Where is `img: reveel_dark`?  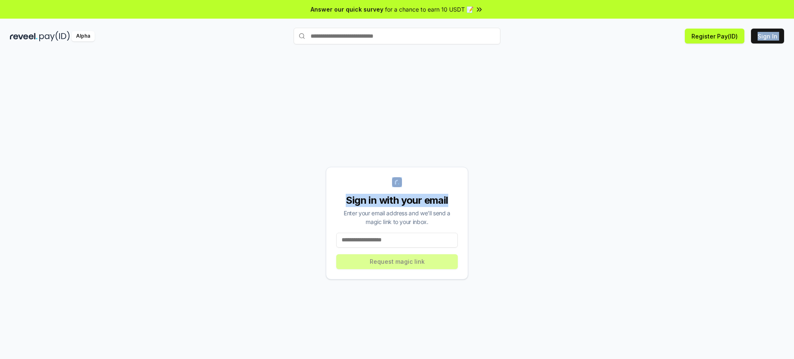
img: reveel_dark is located at coordinates (24, 36).